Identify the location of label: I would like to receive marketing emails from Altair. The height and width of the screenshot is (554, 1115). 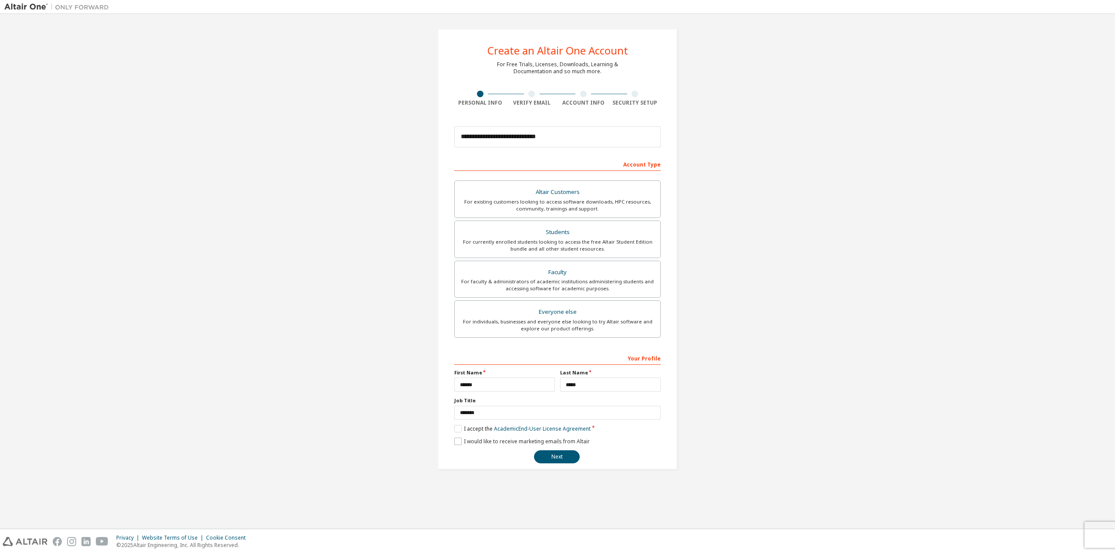
(522, 441).